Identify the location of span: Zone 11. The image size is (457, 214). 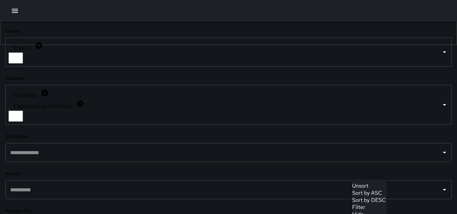
(22, 48).